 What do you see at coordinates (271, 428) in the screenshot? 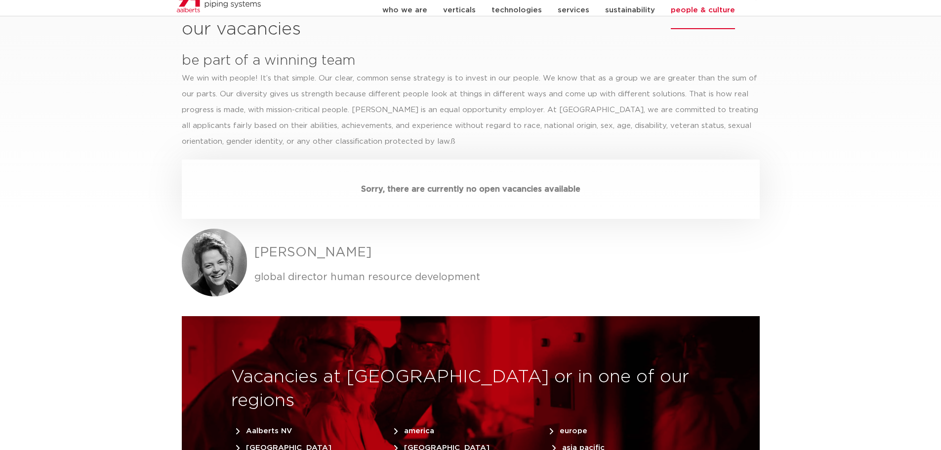
I see `a: Aalberts NV` at bounding box center [271, 428].